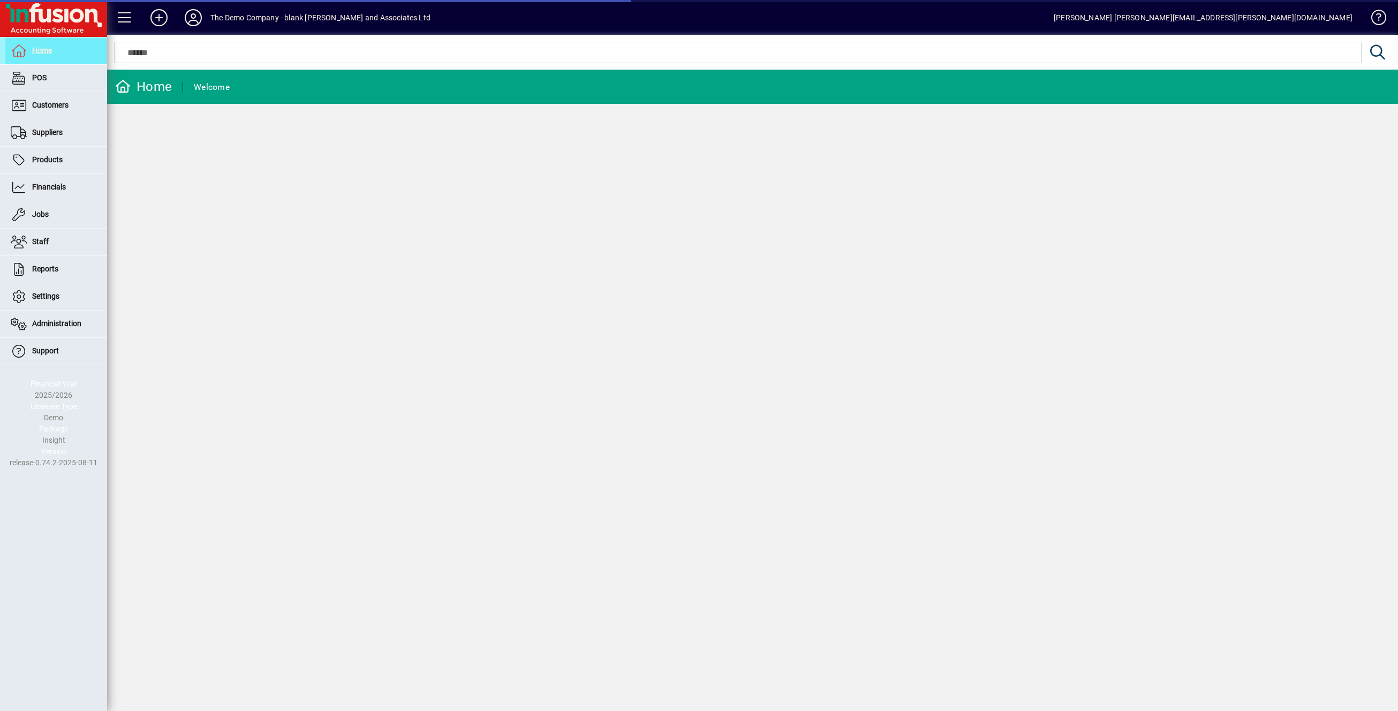 This screenshot has width=1398, height=711. What do you see at coordinates (56, 160) in the screenshot?
I see `a: Products` at bounding box center [56, 160].